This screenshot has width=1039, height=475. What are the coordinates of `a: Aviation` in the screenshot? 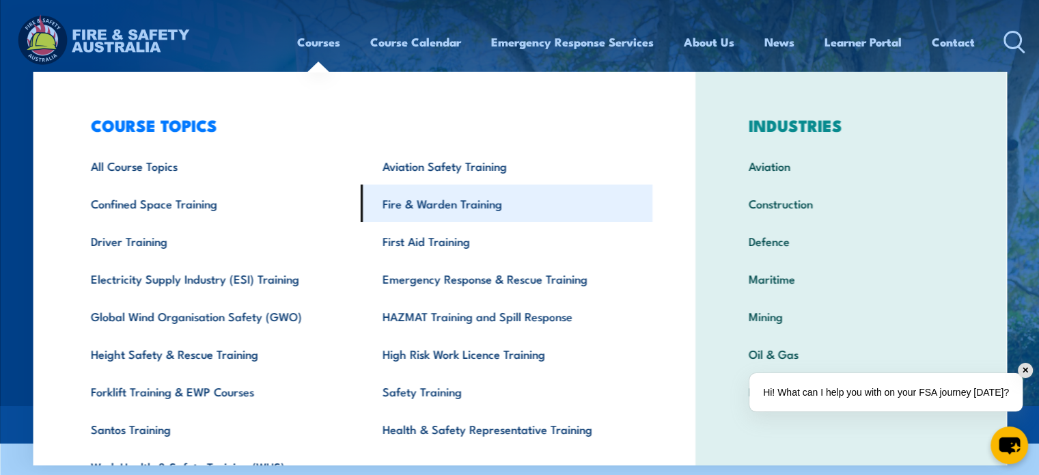 It's located at (850, 165).